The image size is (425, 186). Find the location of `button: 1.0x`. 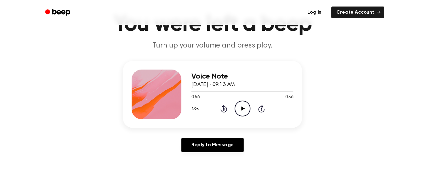

button: 1.0x is located at coordinates (196, 109).